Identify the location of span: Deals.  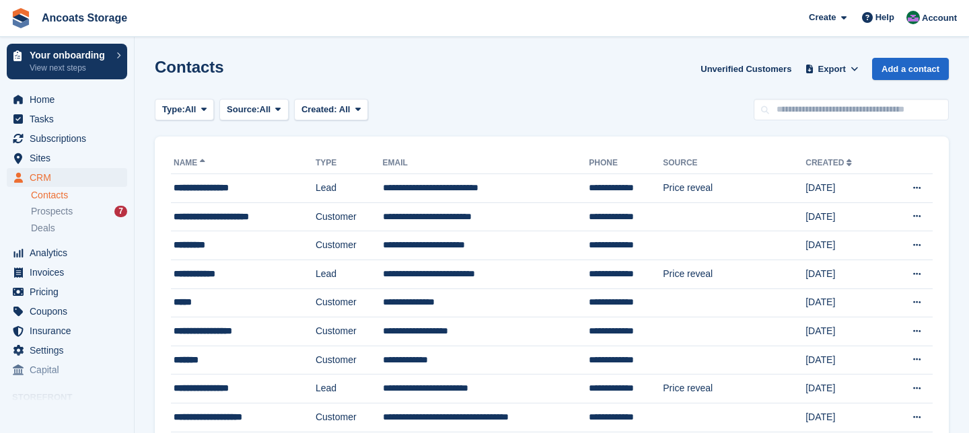
(43, 228).